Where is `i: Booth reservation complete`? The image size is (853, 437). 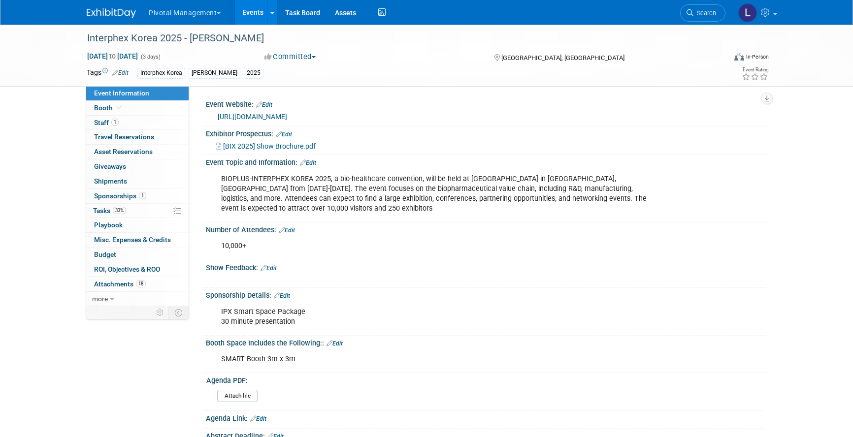
i: Booth reservation complete is located at coordinates (120, 107).